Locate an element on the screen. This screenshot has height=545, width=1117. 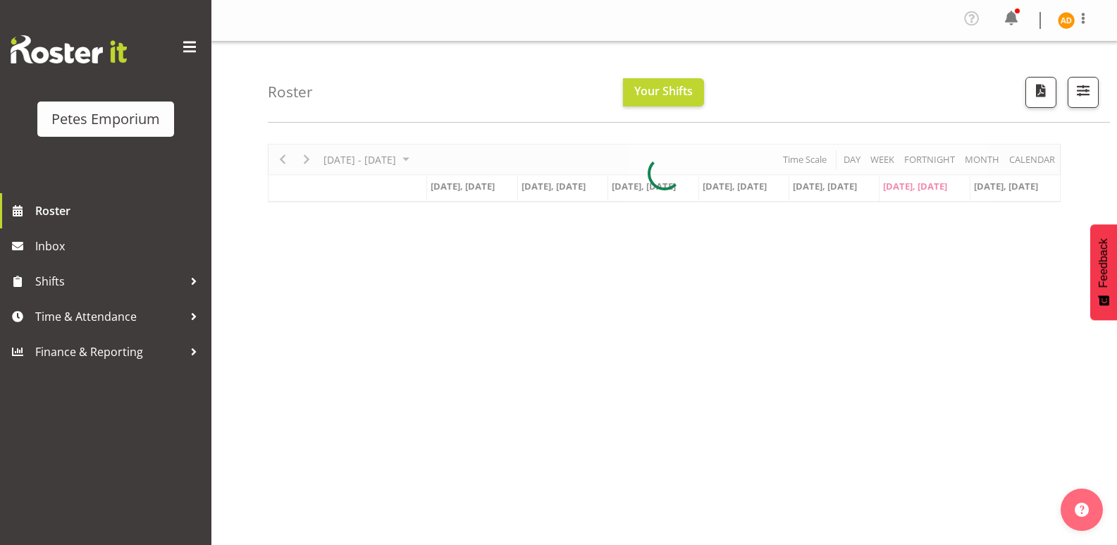
button: Your Shifts is located at coordinates (663, 92).